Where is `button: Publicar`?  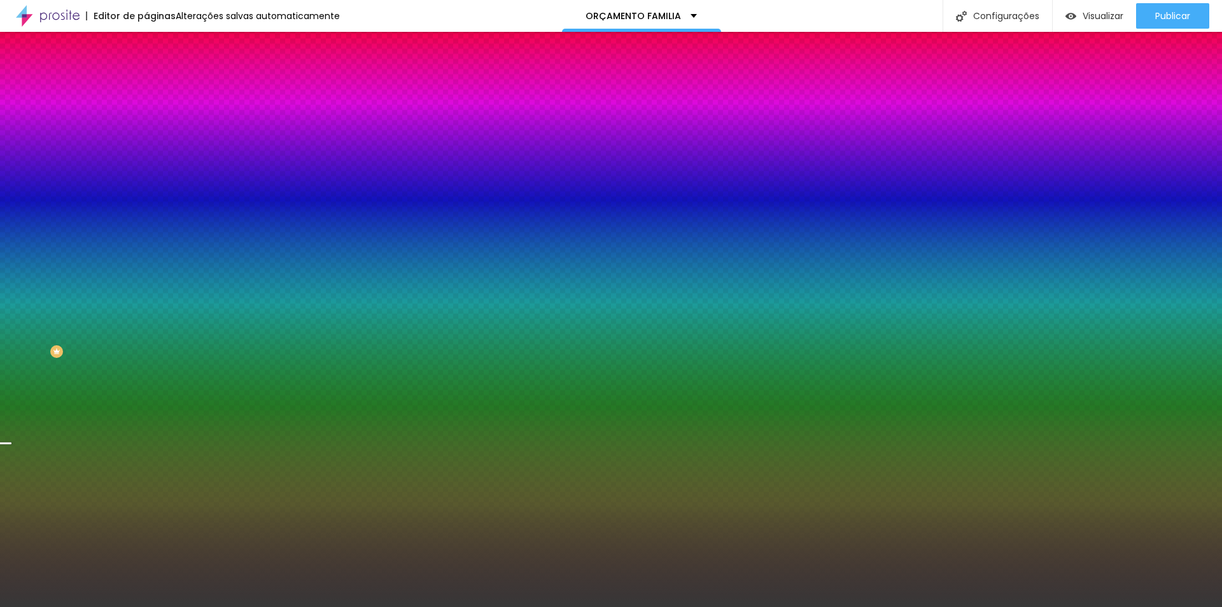
button: Publicar is located at coordinates (1172, 16).